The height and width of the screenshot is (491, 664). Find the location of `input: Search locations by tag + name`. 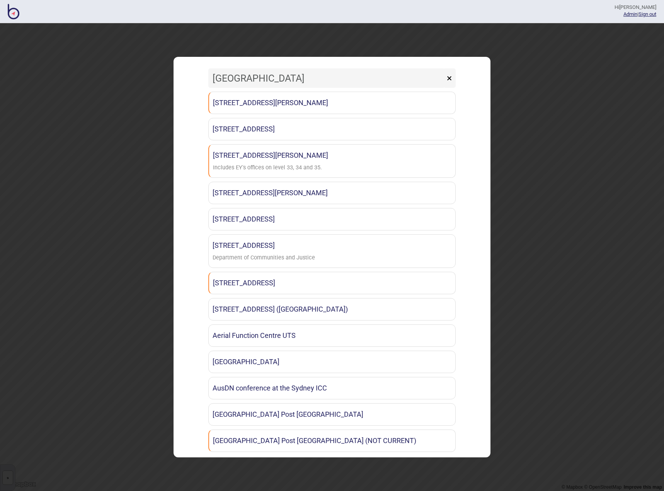

input: Search locations by tag + name is located at coordinates (327, 78).